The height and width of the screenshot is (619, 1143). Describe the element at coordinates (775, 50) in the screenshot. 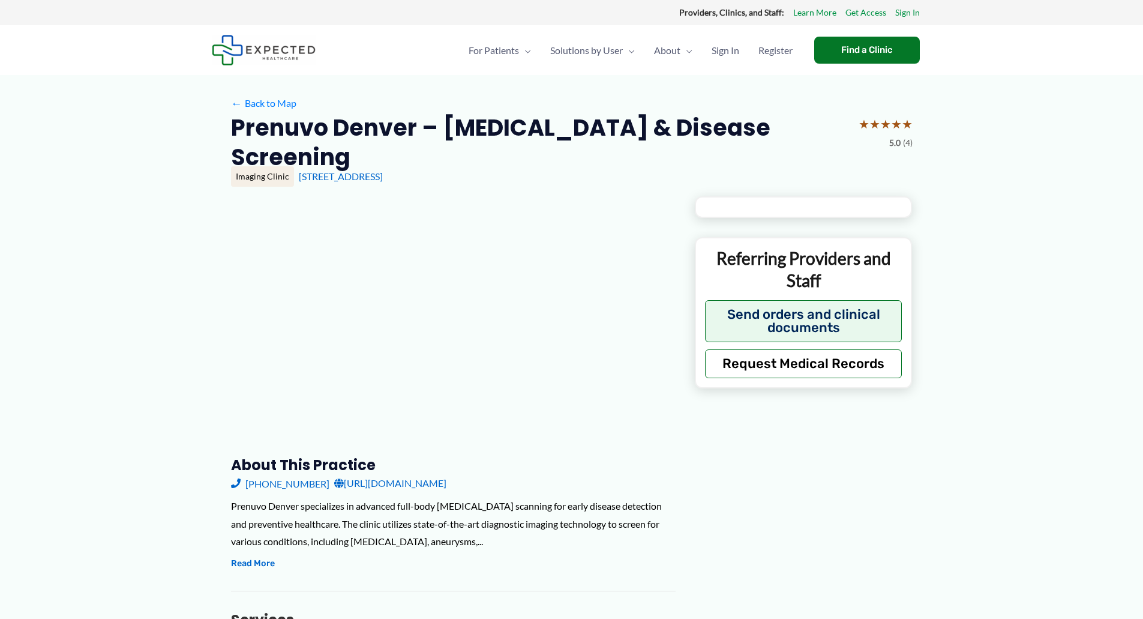

I see `a: Register` at that location.